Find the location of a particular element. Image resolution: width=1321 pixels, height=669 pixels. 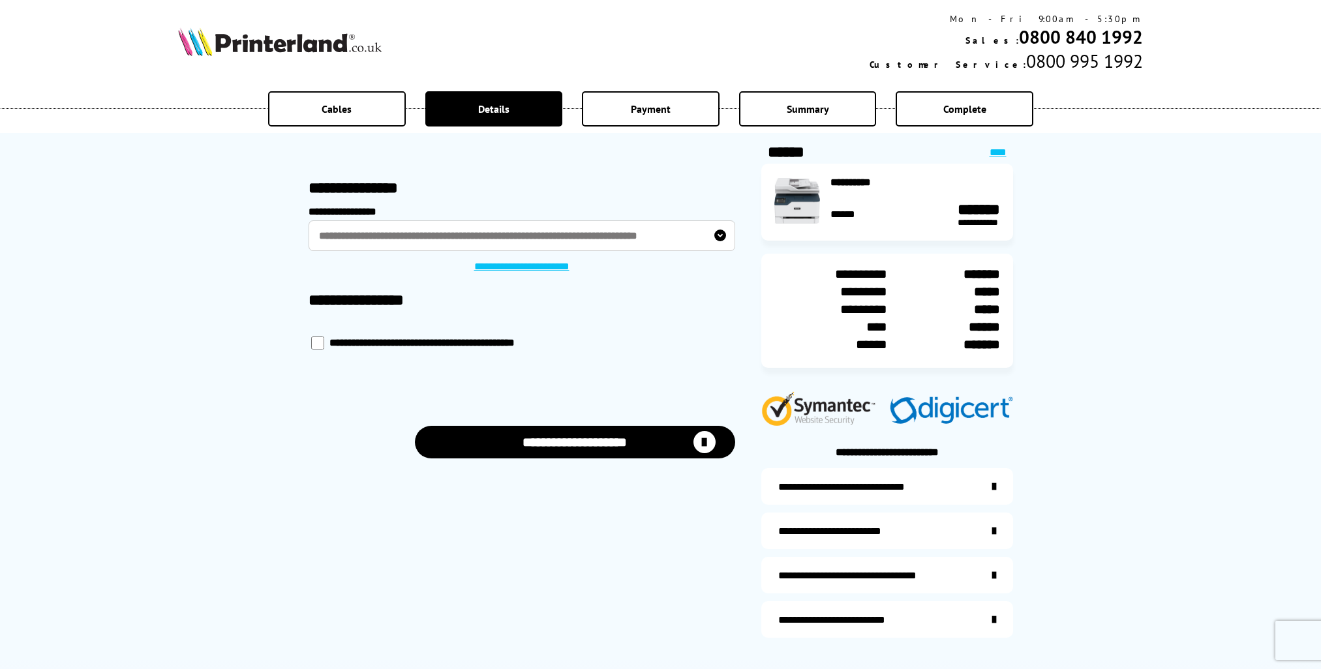

span: Customer Service: is located at coordinates (948, 65).